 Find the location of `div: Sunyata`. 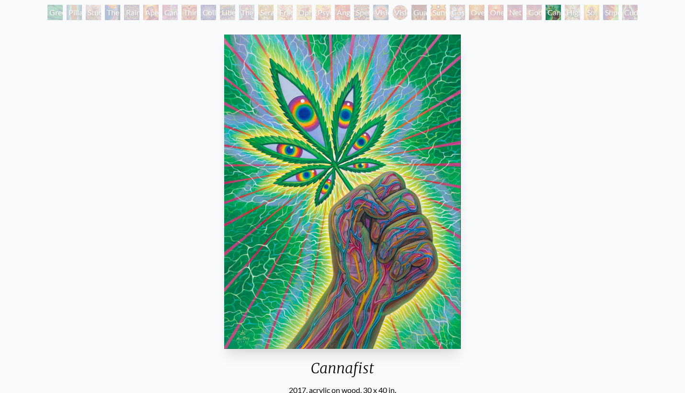

div: Sunyata is located at coordinates (439, 12).